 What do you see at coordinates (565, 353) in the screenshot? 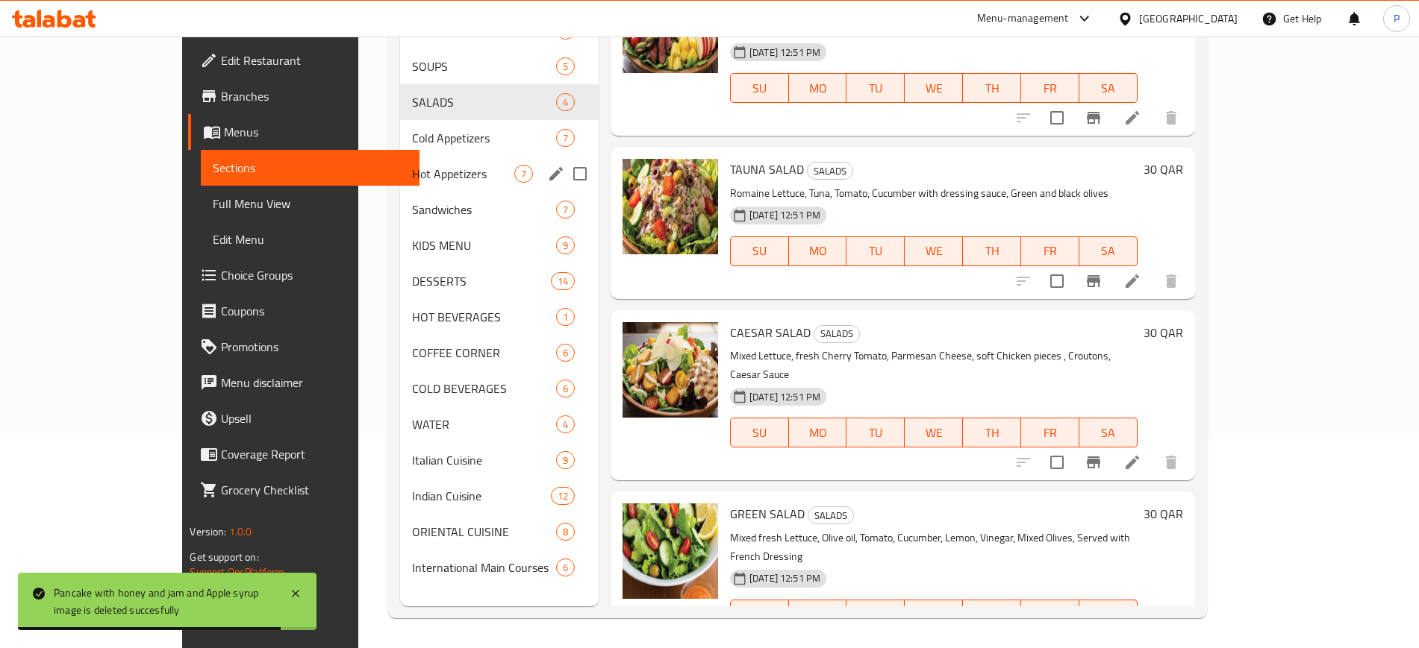
I see `span: 6` at bounding box center [565, 353].